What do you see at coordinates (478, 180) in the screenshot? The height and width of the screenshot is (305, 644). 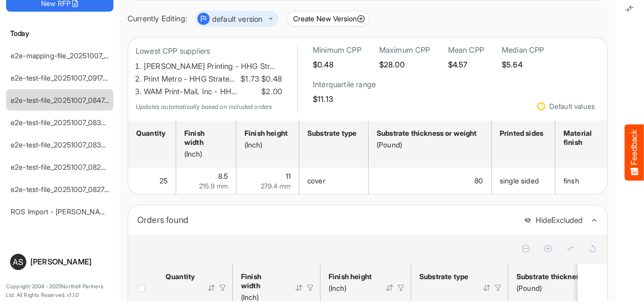 I see `span: 80` at bounding box center [478, 180].